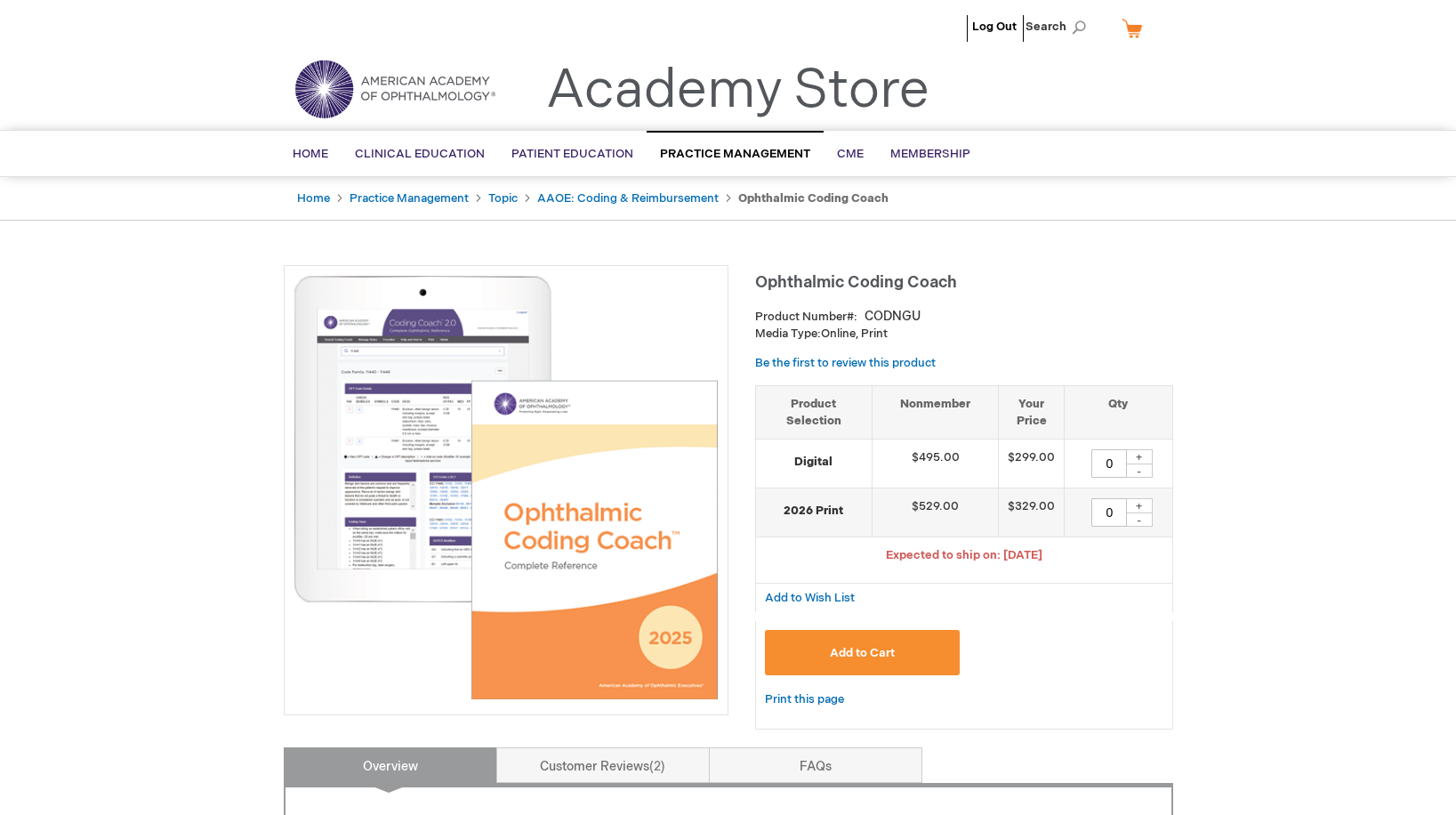  Describe the element at coordinates (856, 282) in the screenshot. I see `span: Ophthalmic Coding Coach` at that location.